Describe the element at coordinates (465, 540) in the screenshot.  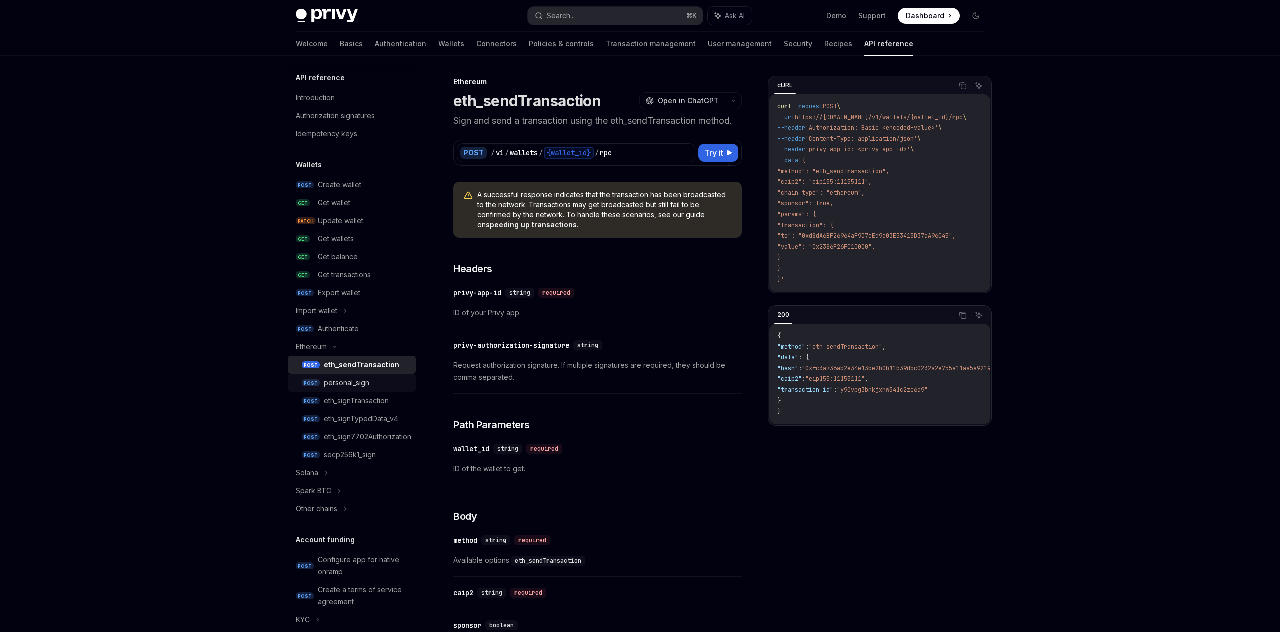
I see `div: method` at that location.